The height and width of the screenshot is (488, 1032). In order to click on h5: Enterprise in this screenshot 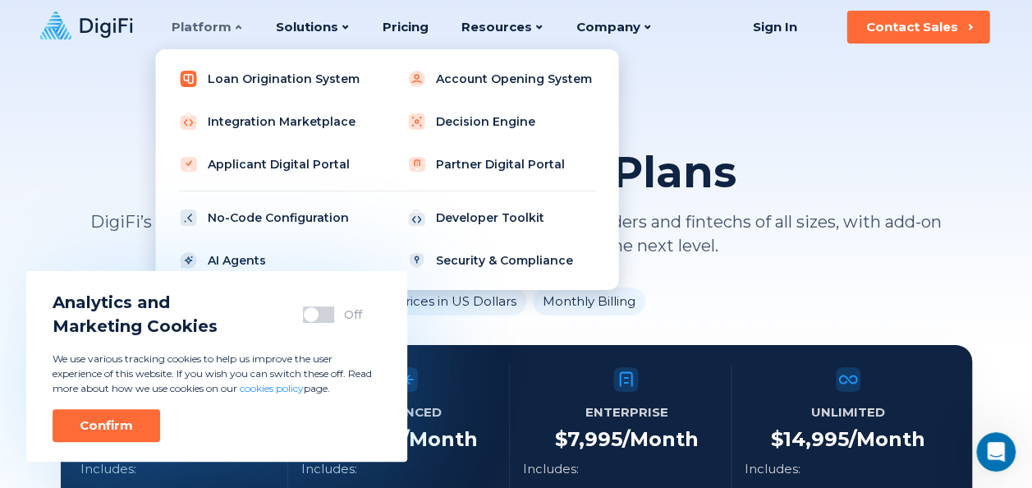, I will do `click(626, 412)`.